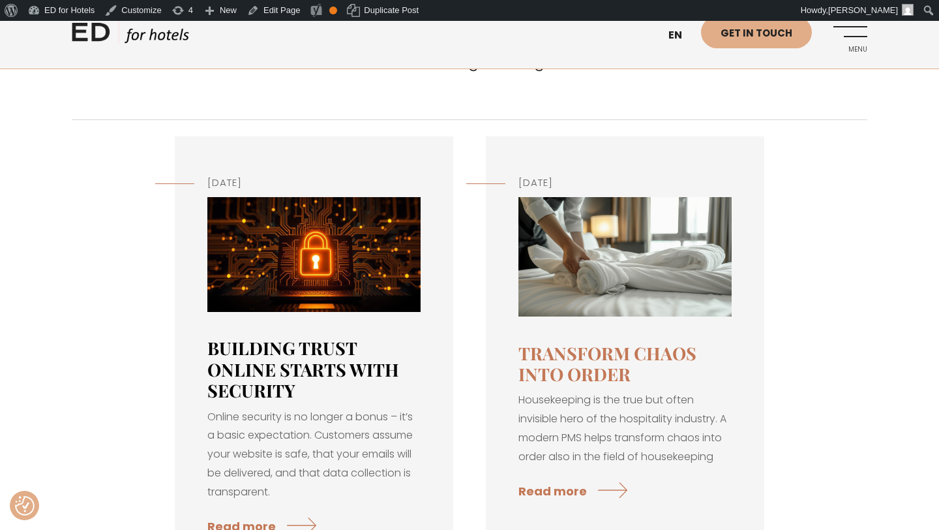 Image resolution: width=939 pixels, height=530 pixels. I want to click on p: Online security is no longer a bonus – it’s a basic expectation. Customers assume your website is..., so click(314, 455).